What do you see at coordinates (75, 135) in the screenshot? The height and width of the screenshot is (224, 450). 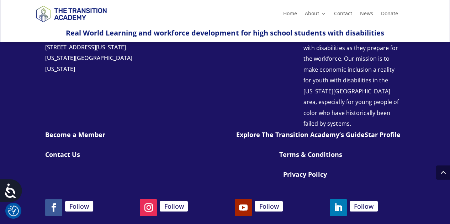 I see `a: Become a Member` at bounding box center [75, 135].